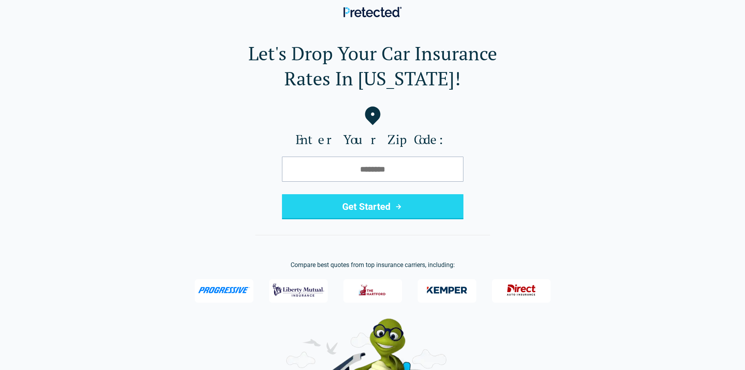 This screenshot has height=370, width=745. I want to click on img: Liberty Mutual, so click(298, 290).